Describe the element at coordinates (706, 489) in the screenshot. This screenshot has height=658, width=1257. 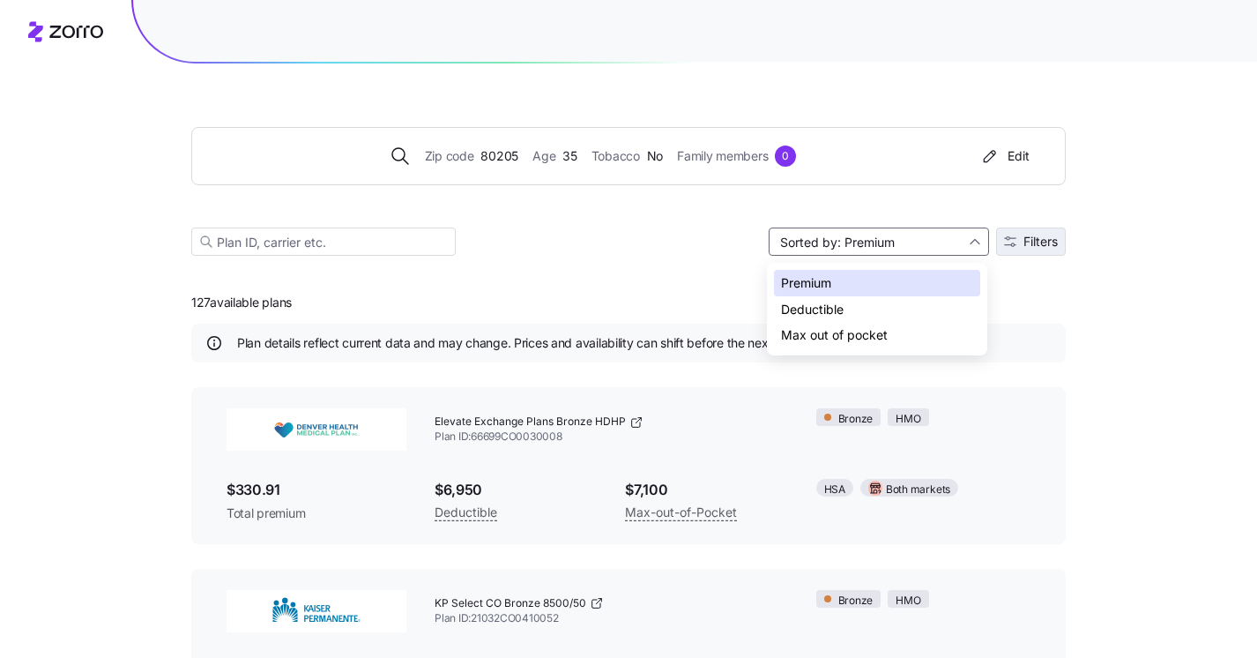
I see `span: $7,100` at that location.